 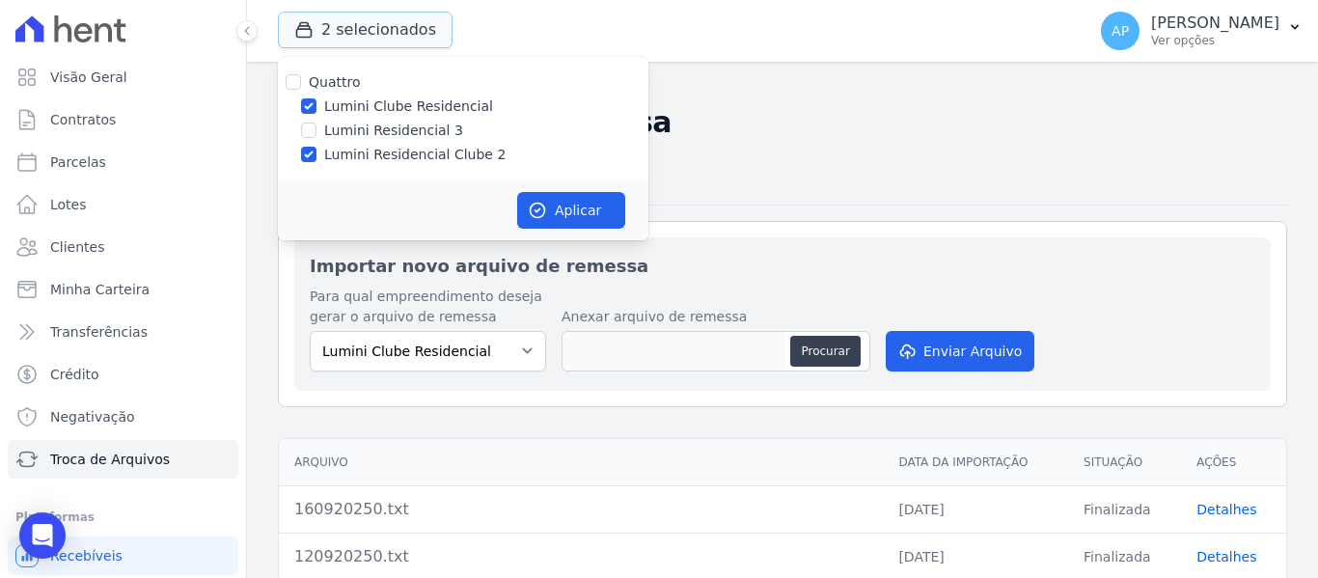 I want to click on span: Parcelas, so click(x=78, y=162).